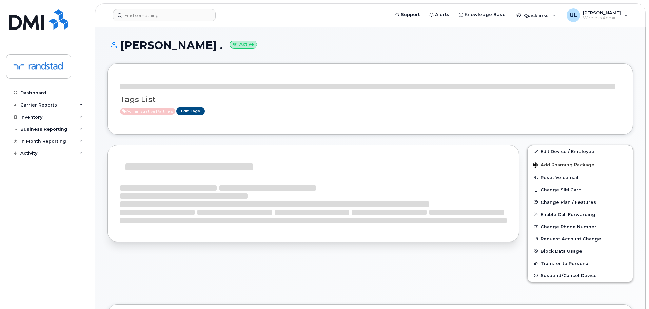 This screenshot has width=649, height=309. Describe the element at coordinates (580, 151) in the screenshot. I see `a: Edit Device / Employee` at that location.